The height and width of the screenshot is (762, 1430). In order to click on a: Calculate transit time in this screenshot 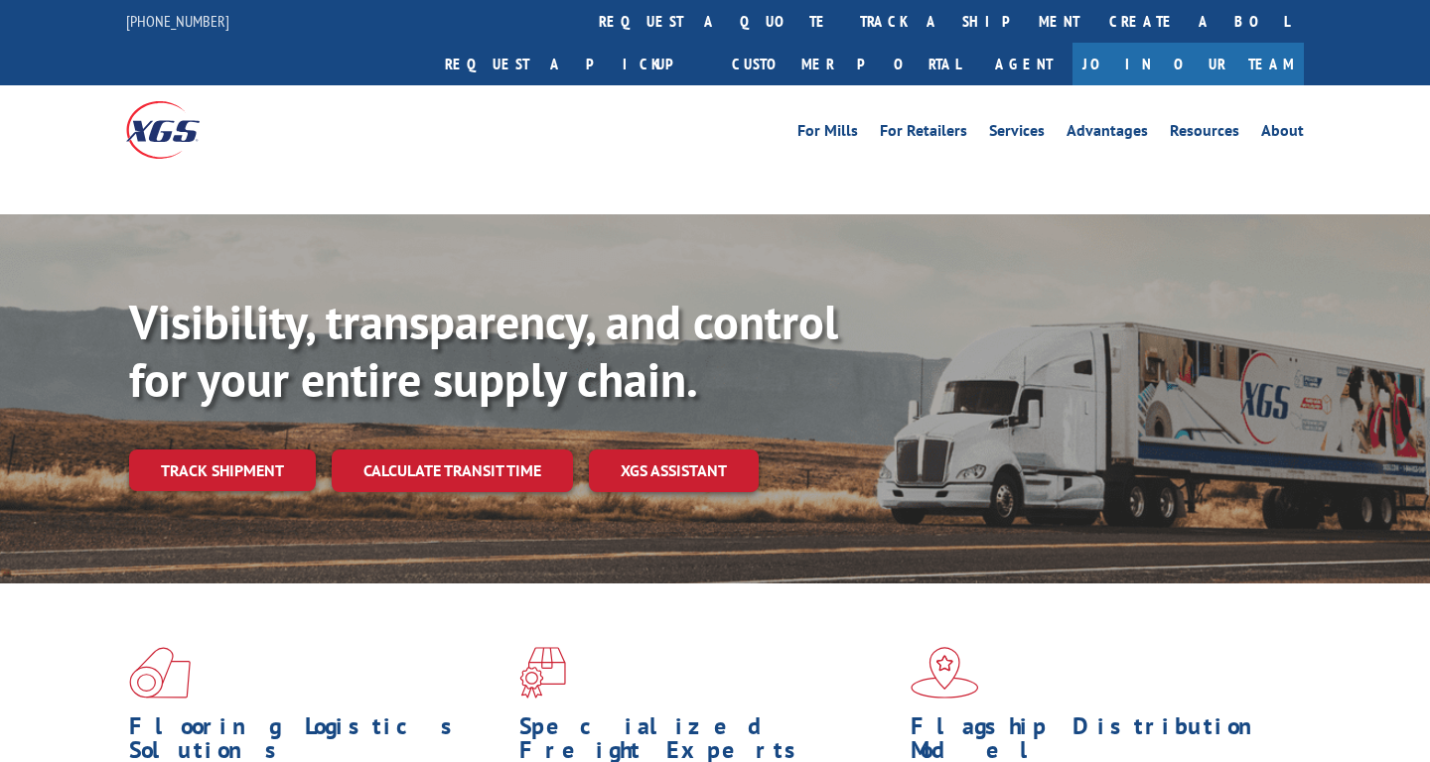, I will do `click(452, 471)`.